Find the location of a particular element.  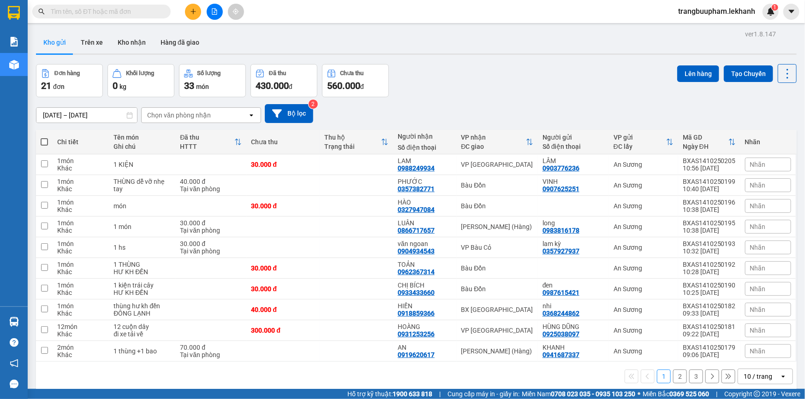

div: VP Bàu Cỏ is located at coordinates (497, 248).